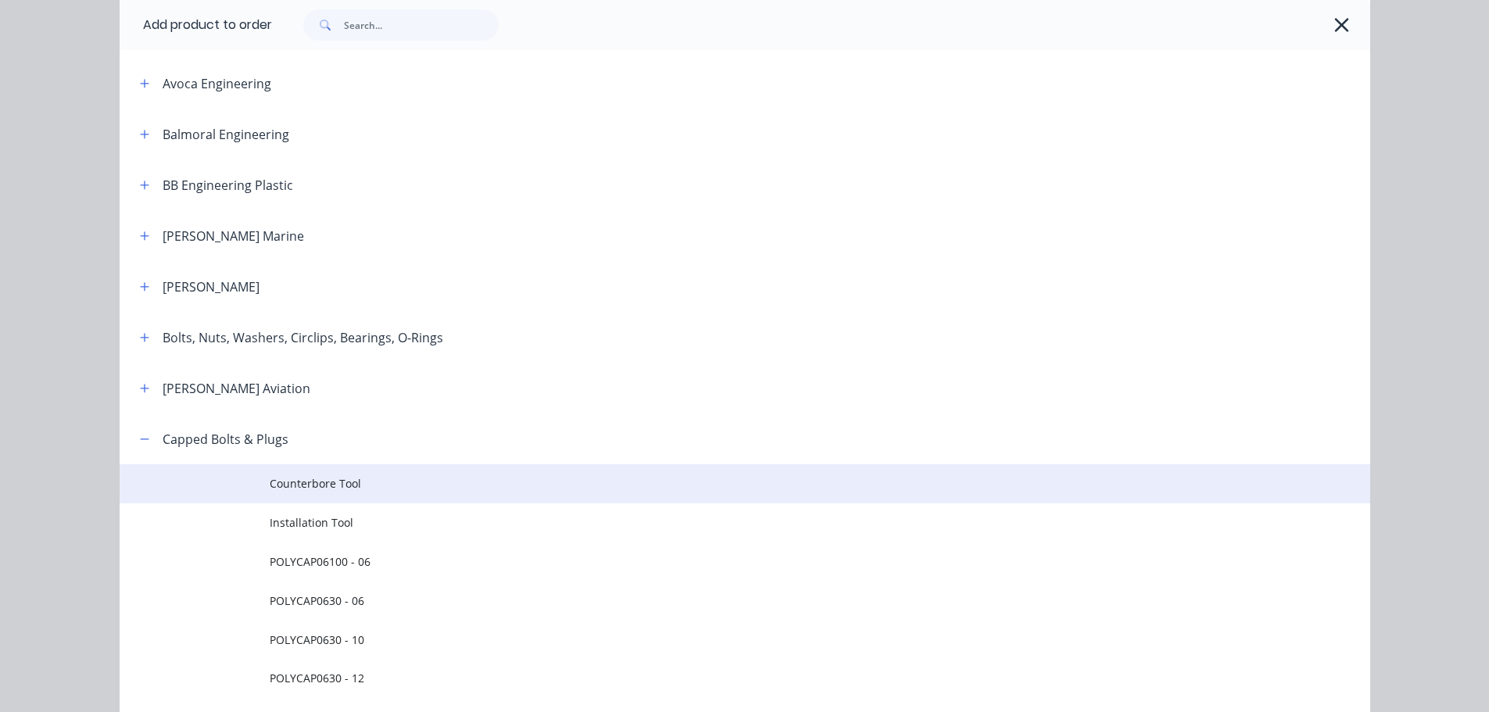  I want to click on input: Search..., so click(421, 25).